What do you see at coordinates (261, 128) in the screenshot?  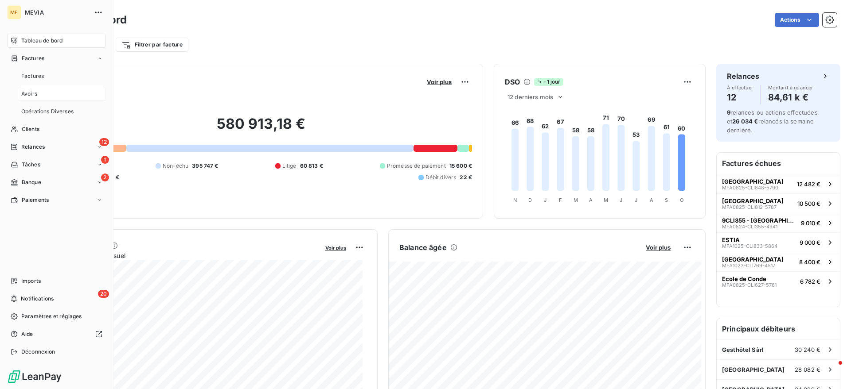 I see `h2: 580 913,18 €` at bounding box center [261, 128].